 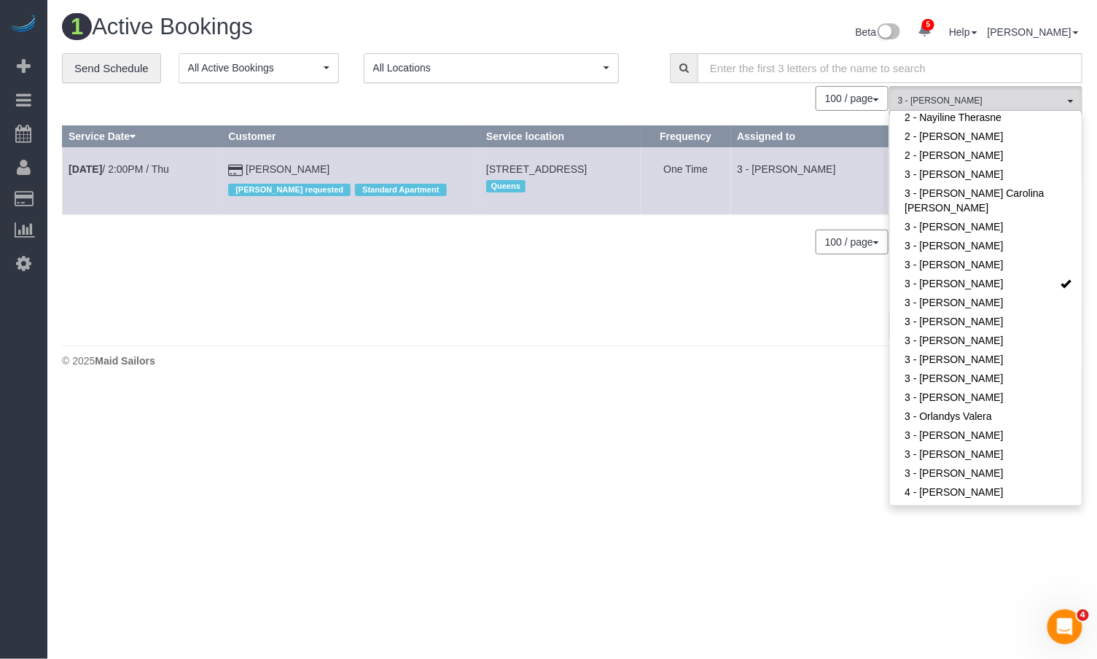 I want to click on h1: Active Bookings, so click(x=311, y=27).